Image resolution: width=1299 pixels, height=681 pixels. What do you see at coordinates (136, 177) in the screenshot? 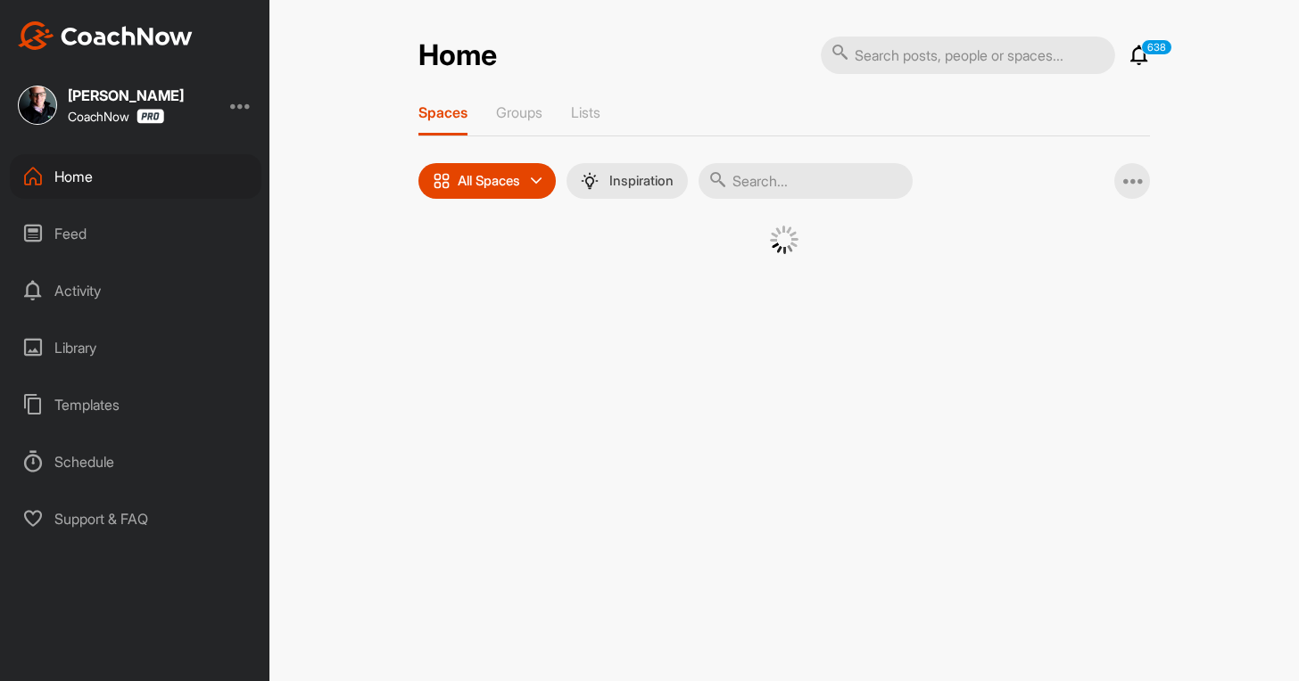
I see `div: Home` at bounding box center [136, 177].